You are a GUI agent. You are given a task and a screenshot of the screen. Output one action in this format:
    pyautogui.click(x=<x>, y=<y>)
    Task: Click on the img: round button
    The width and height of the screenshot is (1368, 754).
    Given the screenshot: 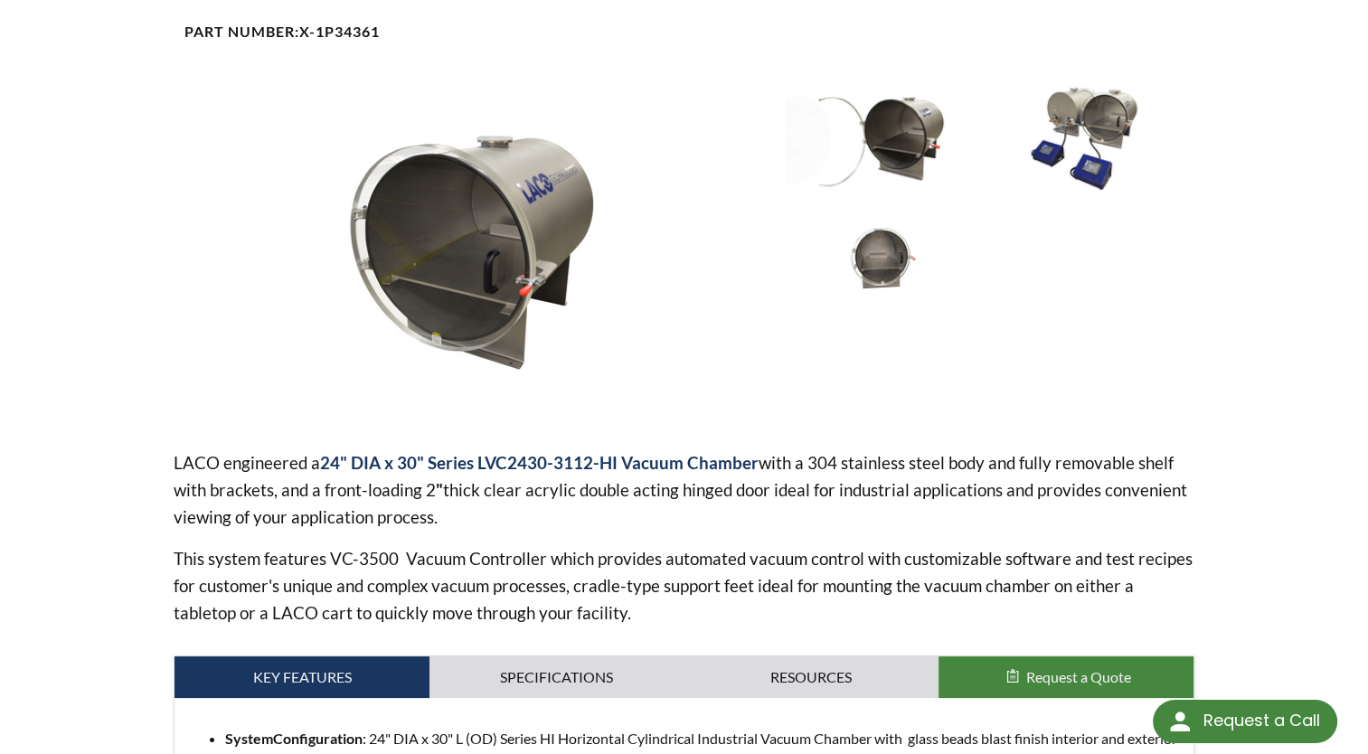 What is the action you would take?
    pyautogui.click(x=1180, y=721)
    